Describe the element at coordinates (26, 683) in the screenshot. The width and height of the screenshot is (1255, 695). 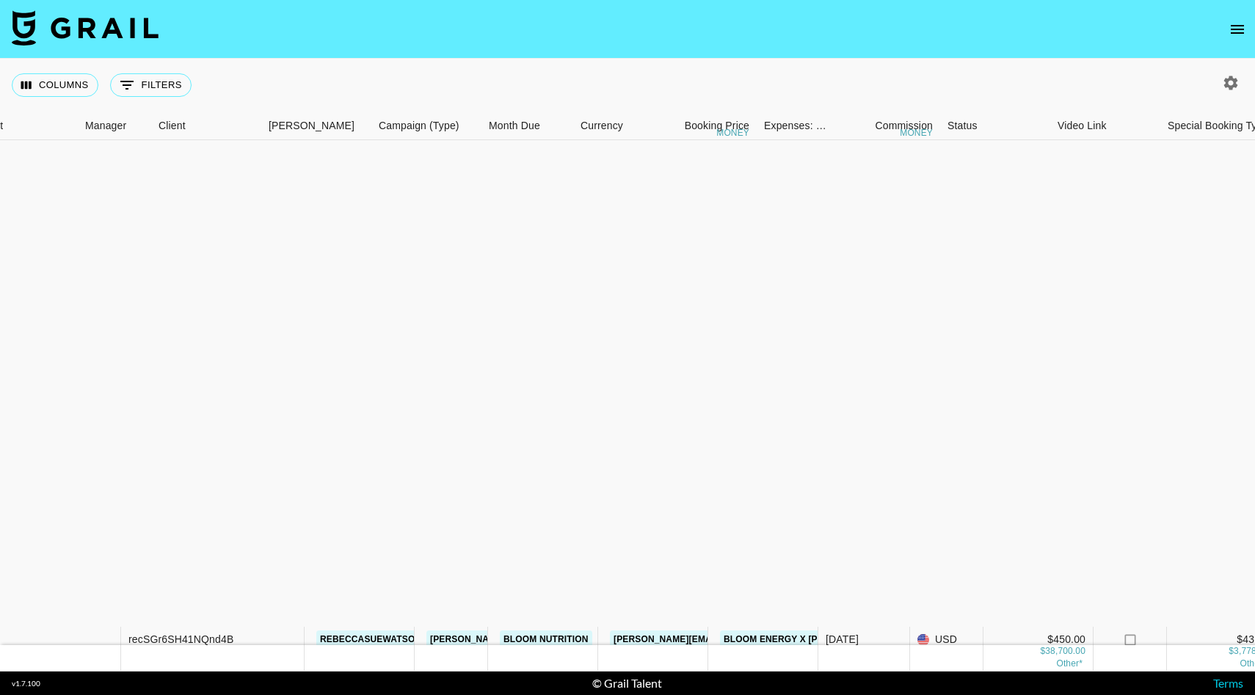
I see `div: v 1.7.100` at that location.